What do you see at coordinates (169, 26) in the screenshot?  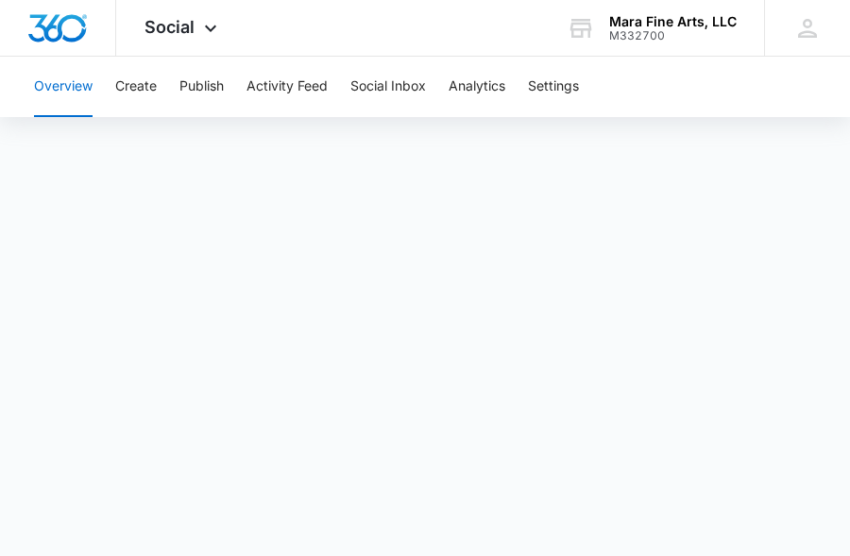 I see `span: Social` at bounding box center [169, 26].